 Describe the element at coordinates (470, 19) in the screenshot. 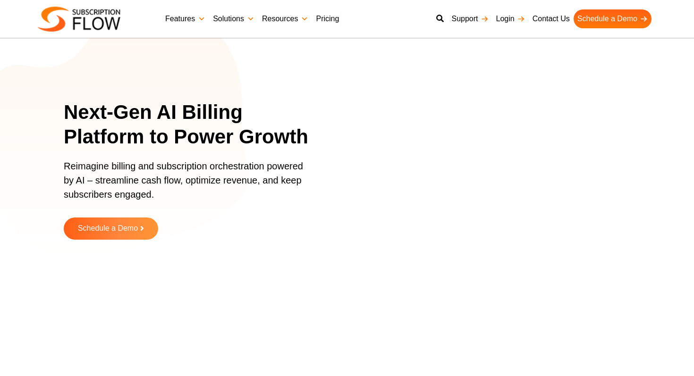

I see `a: Support` at that location.